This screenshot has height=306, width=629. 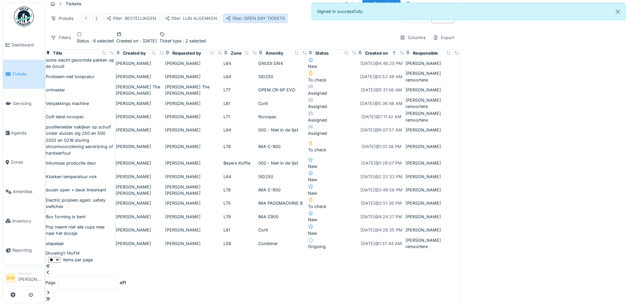 What do you see at coordinates (281, 203) in the screenshot?
I see `div: IMA PADSMACHINE B` at bounding box center [281, 203].